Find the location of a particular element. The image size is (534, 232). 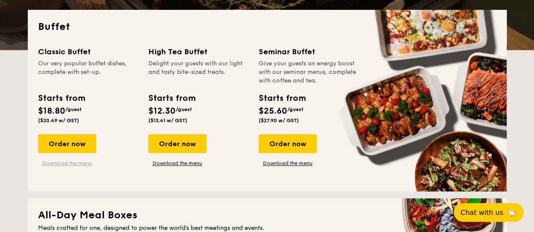

span: $25.60 is located at coordinates (273, 111).